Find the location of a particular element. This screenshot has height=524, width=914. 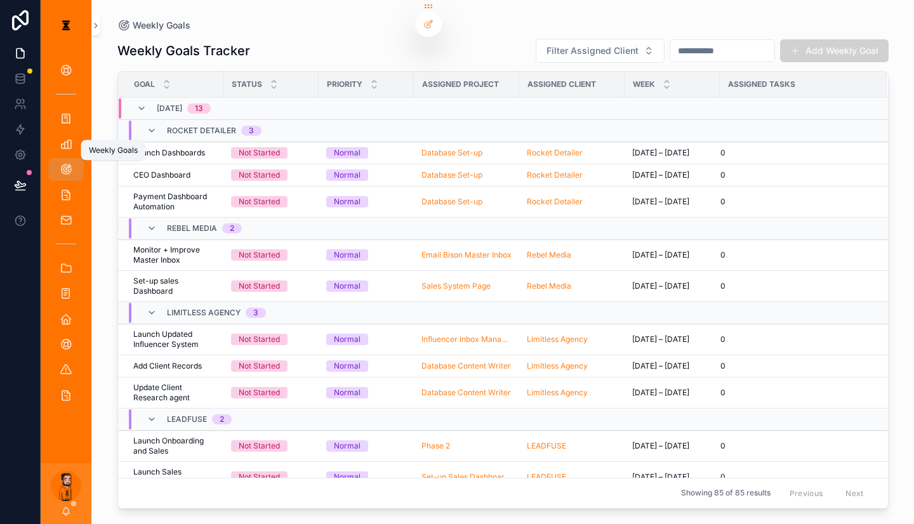

a: Influencer Inbox Management is located at coordinates (467, 340).